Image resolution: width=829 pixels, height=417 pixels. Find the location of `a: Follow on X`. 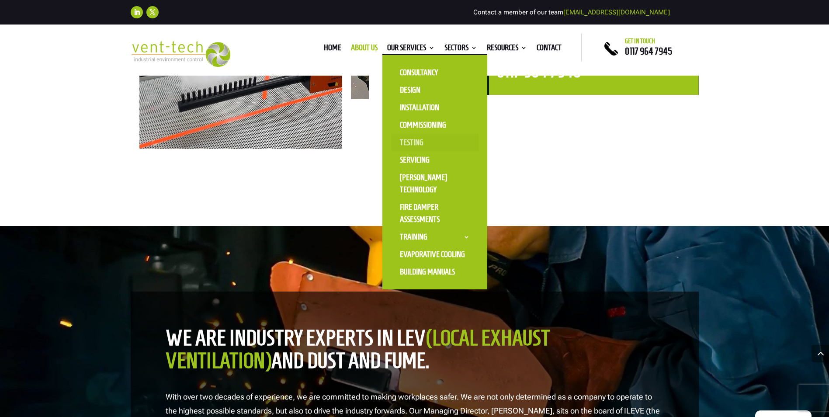

a: Follow on X is located at coordinates (152, 12).